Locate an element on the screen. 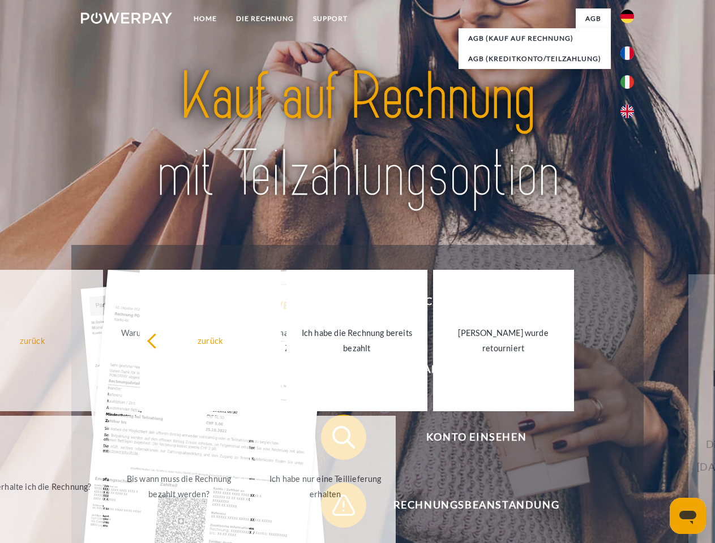 This screenshot has width=715, height=543. a: agb is located at coordinates (593, 19).